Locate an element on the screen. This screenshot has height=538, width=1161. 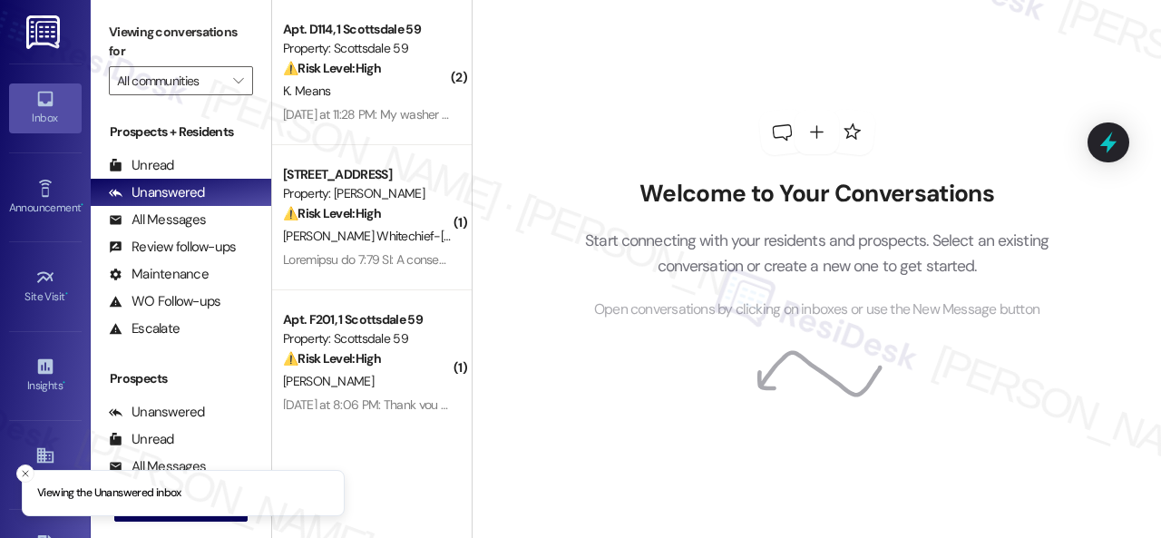
a: Inbox is located at coordinates (45, 108).